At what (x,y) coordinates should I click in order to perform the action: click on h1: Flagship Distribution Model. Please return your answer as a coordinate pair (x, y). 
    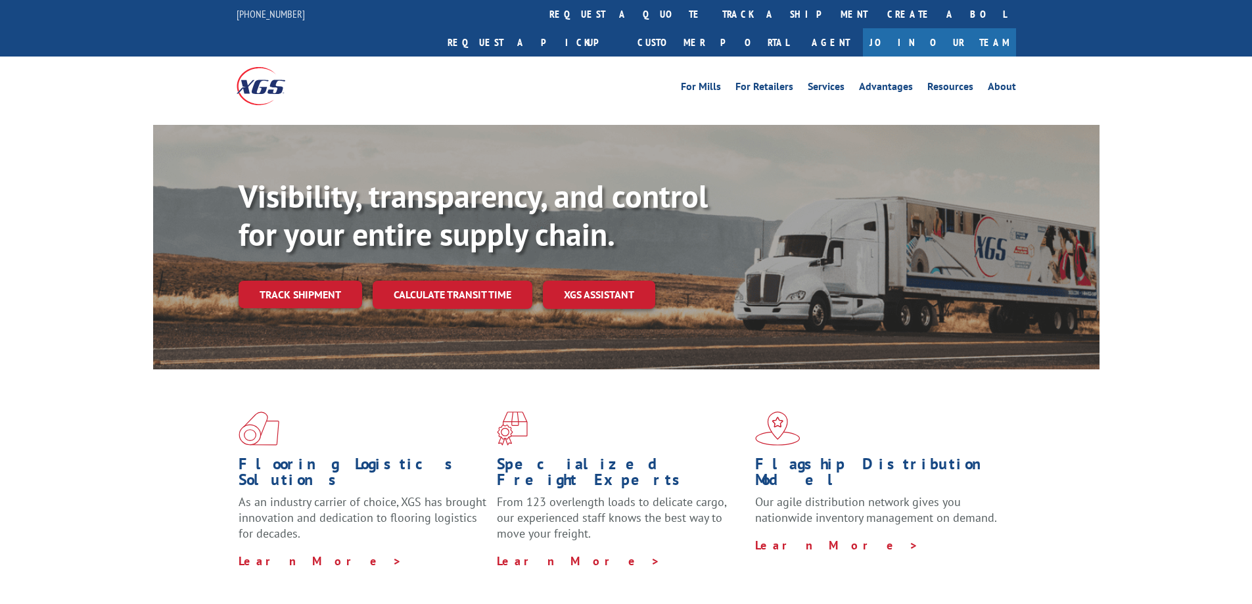
    Looking at the image, I should click on (880, 475).